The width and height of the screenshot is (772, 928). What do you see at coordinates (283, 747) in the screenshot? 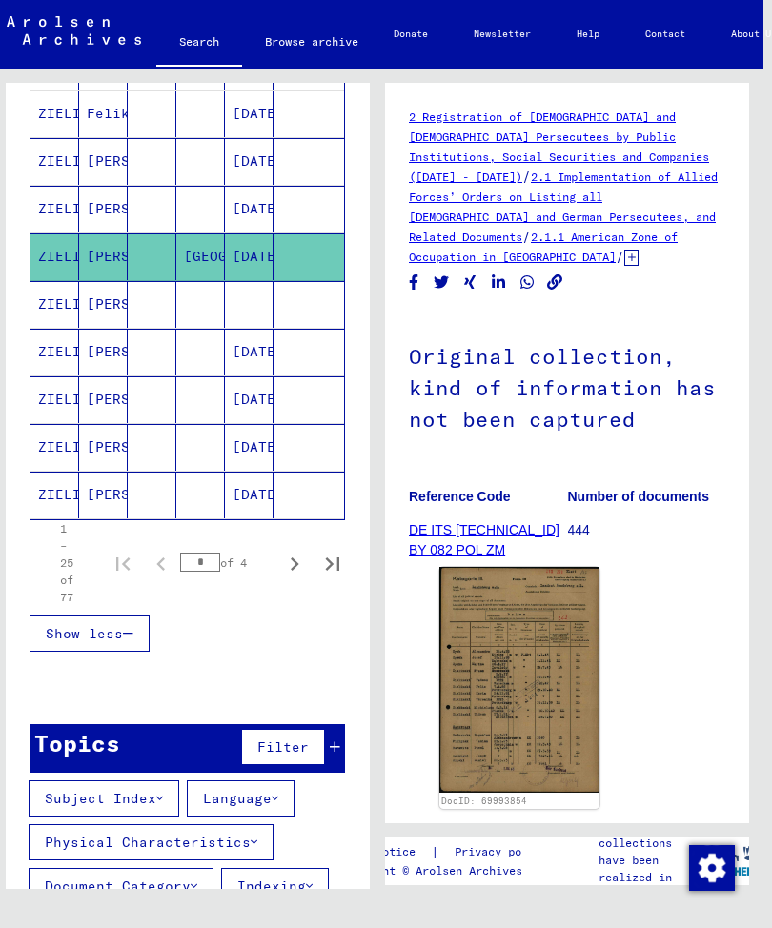
I see `button: Filter` at bounding box center [283, 747].